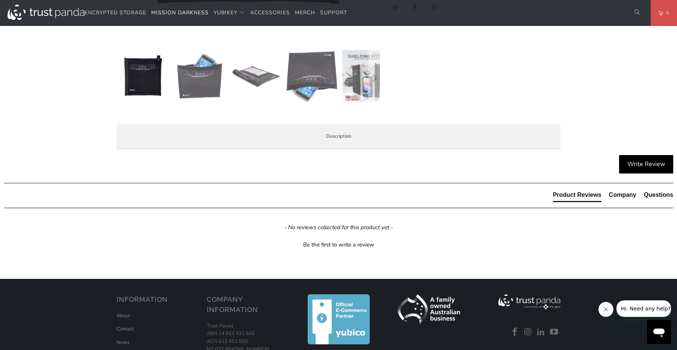 The width and height of the screenshot is (677, 350). What do you see at coordinates (528, 332) in the screenshot?
I see `a: Trust Panda Australia on Instagram` at bounding box center [528, 332].